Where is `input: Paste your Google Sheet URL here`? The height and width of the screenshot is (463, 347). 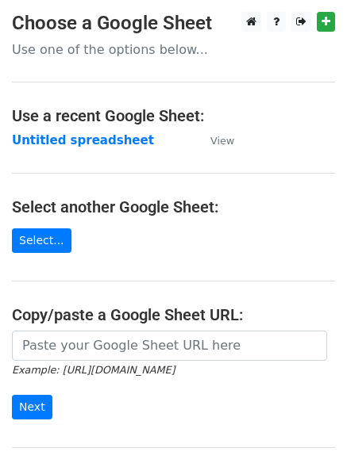
input: Paste your Google Sheet URL here is located at coordinates (169, 346).